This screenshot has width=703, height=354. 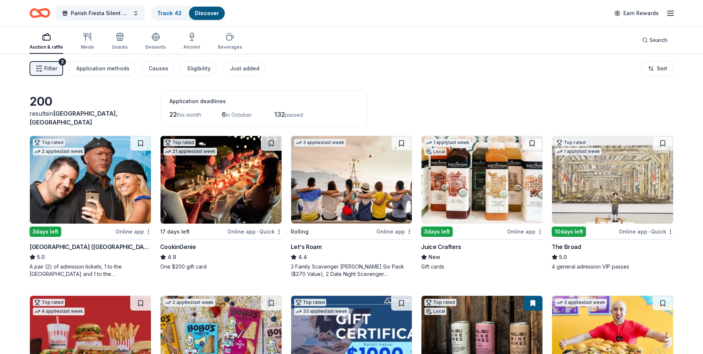 What do you see at coordinates (102, 69) in the screenshot?
I see `button: Application methods` at bounding box center [102, 69].